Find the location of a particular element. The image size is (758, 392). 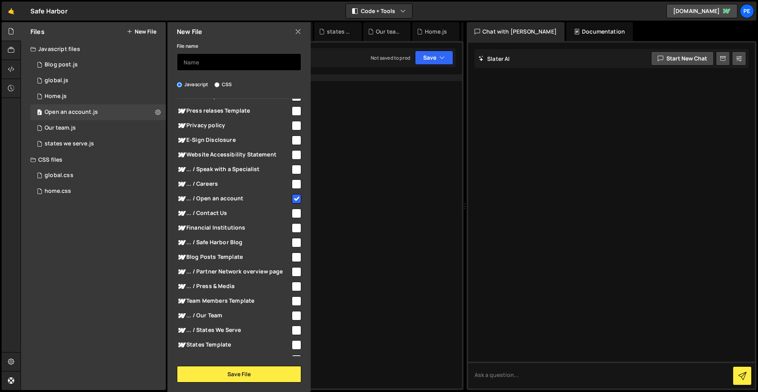

span: ... / Press & Media is located at coordinates (234, 286).